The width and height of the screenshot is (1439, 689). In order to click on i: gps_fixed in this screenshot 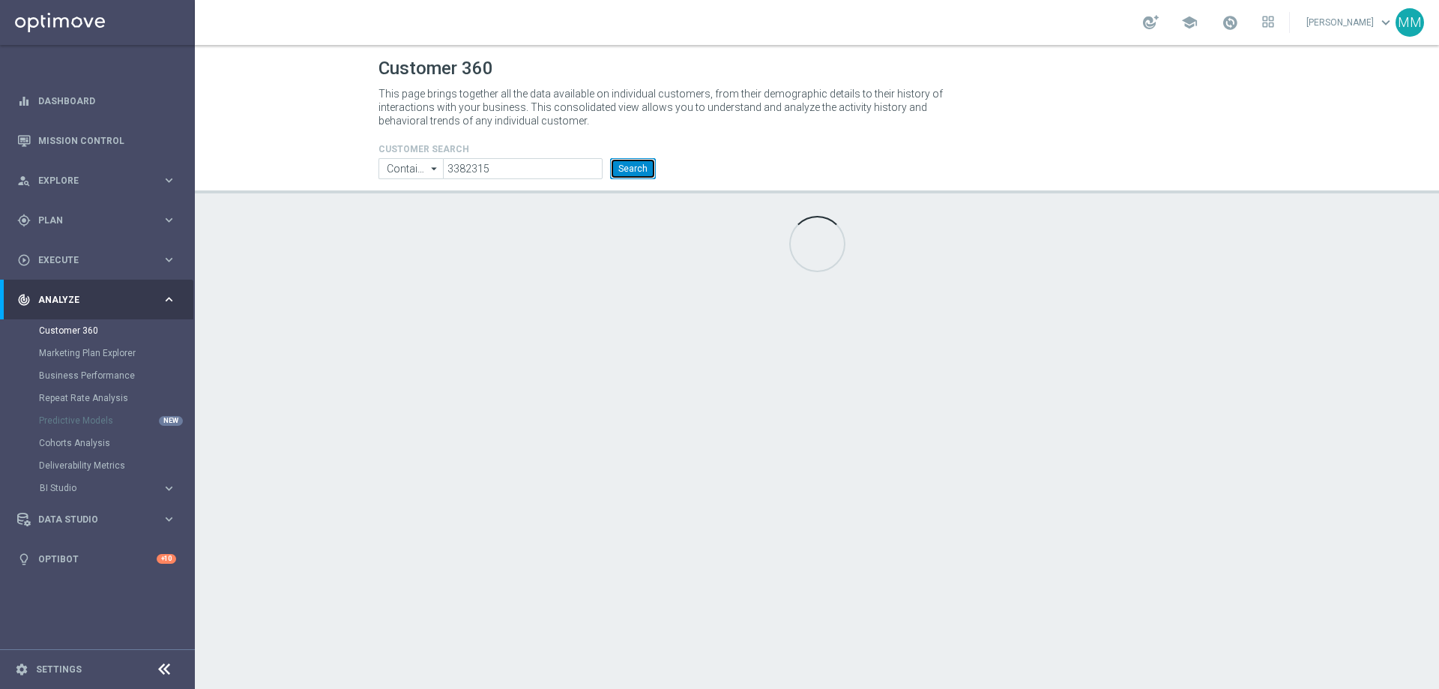, I will do `click(24, 220)`.